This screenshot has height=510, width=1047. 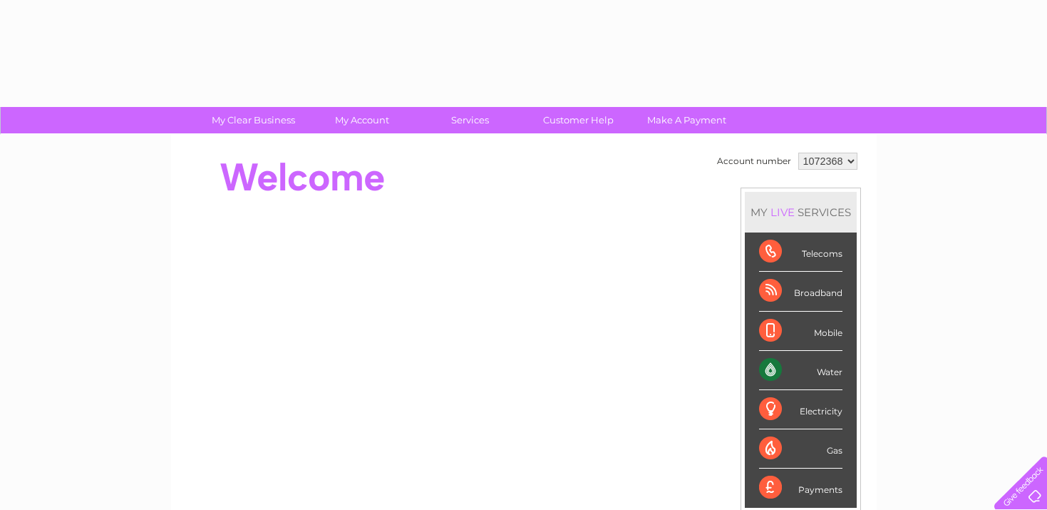 I want to click on a: Customer Help, so click(x=578, y=120).